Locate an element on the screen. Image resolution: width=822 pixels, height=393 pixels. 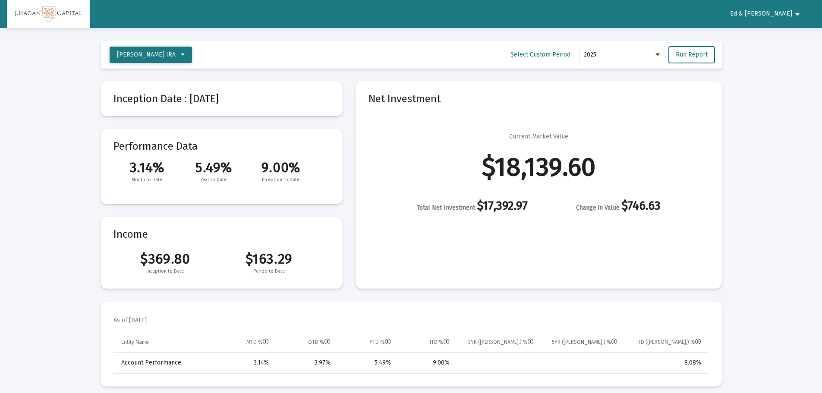
span: Month to Date is located at coordinates (147, 180).